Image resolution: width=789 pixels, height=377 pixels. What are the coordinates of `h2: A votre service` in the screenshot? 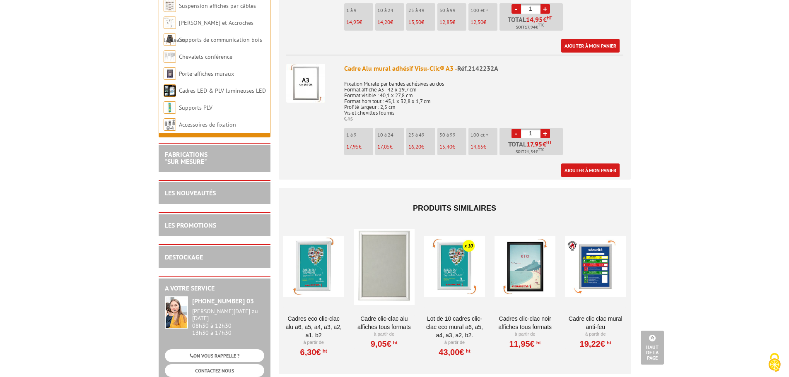 It's located at (214, 289).